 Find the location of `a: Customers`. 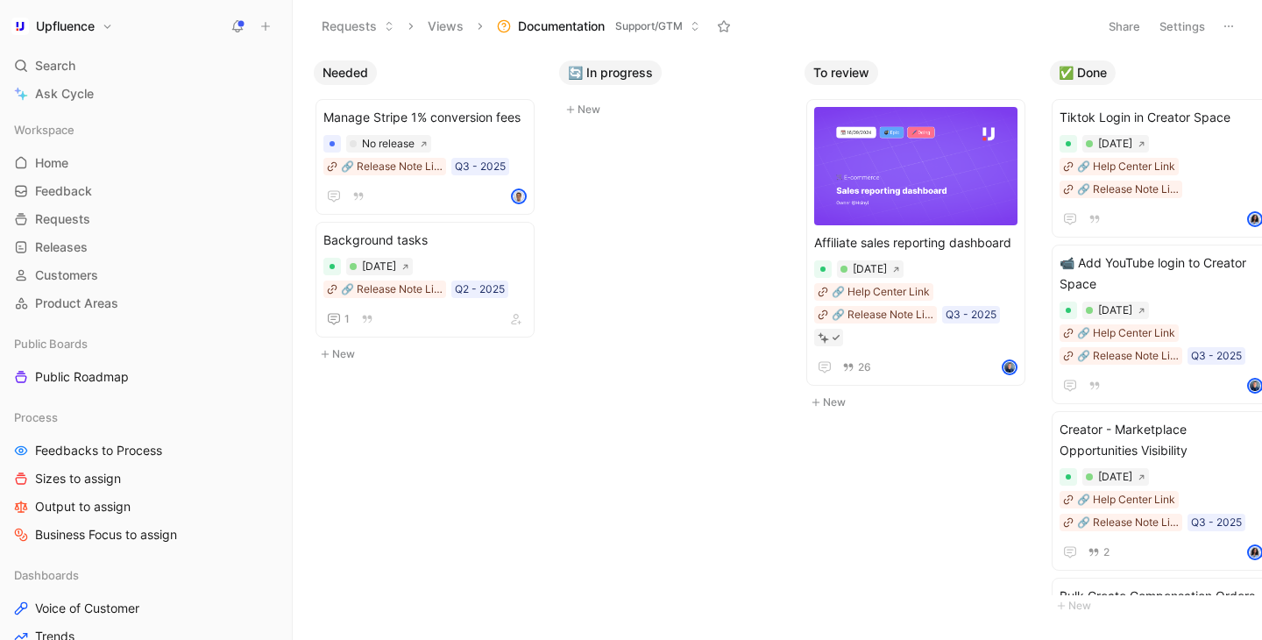

a: Customers is located at coordinates (145, 275).